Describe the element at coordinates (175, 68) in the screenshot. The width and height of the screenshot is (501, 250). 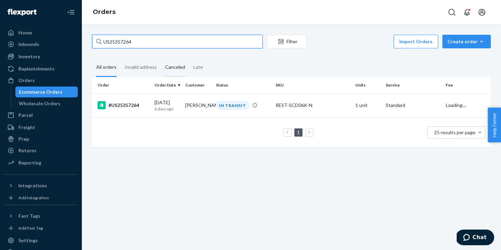
I see `div: Canceled` at that location.